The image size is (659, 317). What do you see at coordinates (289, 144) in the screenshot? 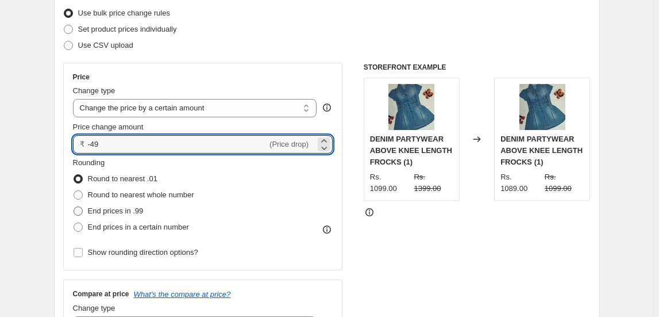
I see `span: (Price drop)` at bounding box center [289, 144].